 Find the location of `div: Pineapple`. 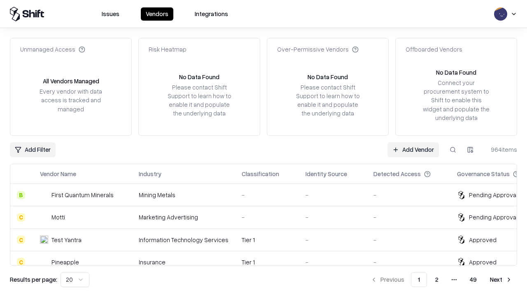

div: Pineapple is located at coordinates (65, 262).